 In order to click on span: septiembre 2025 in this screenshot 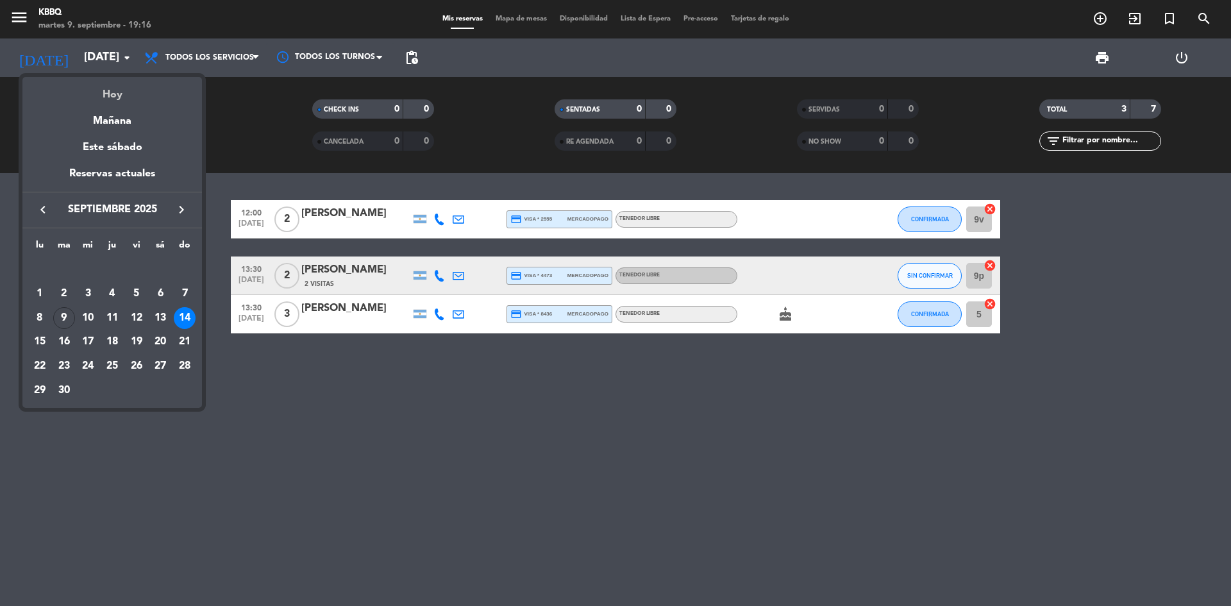, I will do `click(112, 210)`.